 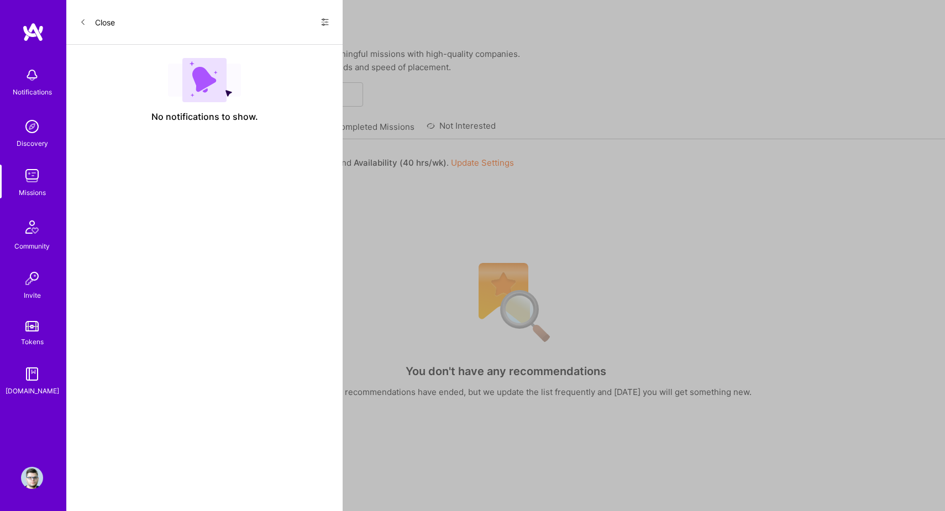 I want to click on img: guide book, so click(x=32, y=374).